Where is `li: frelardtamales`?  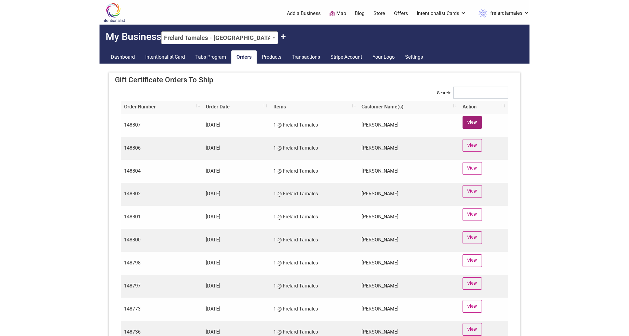
li: frelardtamales is located at coordinates (502, 14).